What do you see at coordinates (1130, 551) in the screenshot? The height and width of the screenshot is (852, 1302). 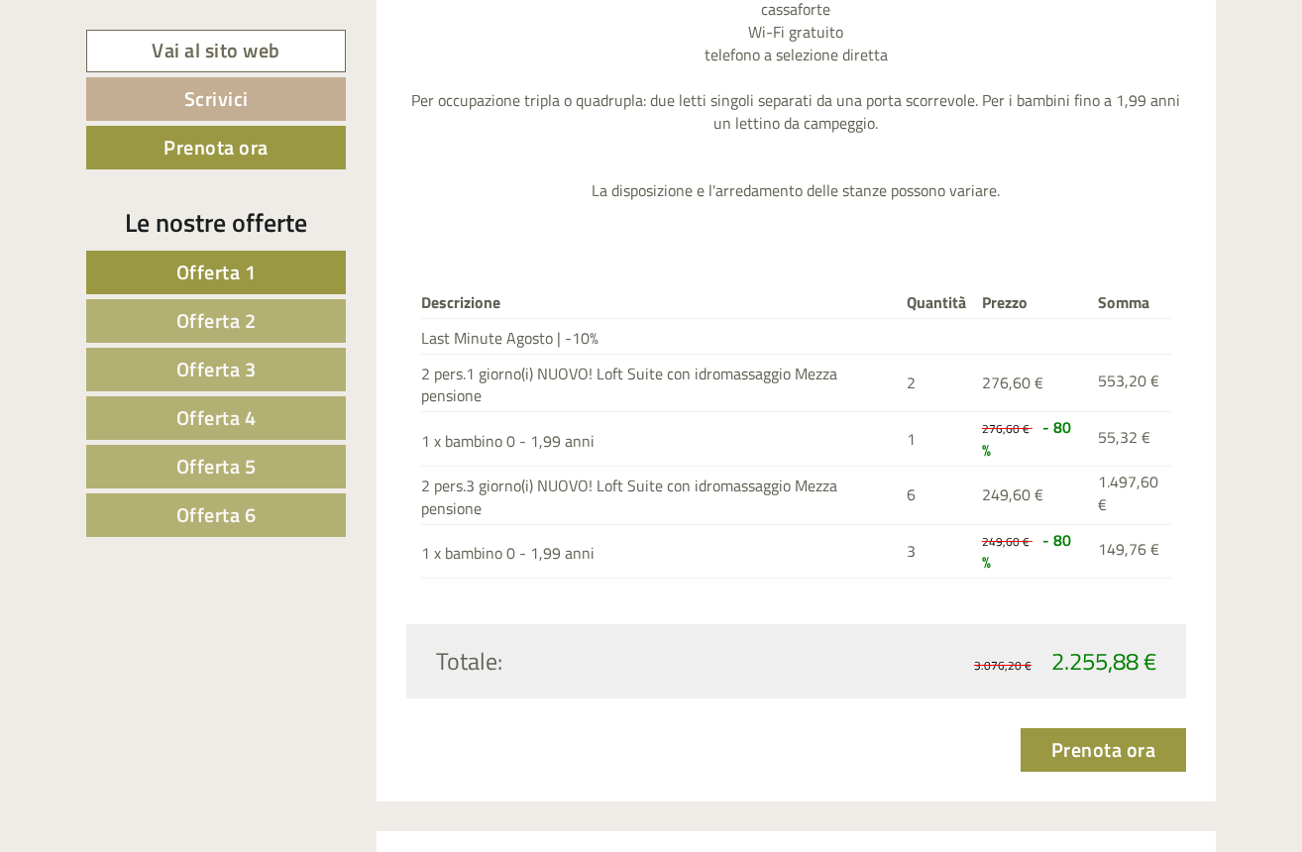 I see `td: 149,76 €` at bounding box center [1130, 551].